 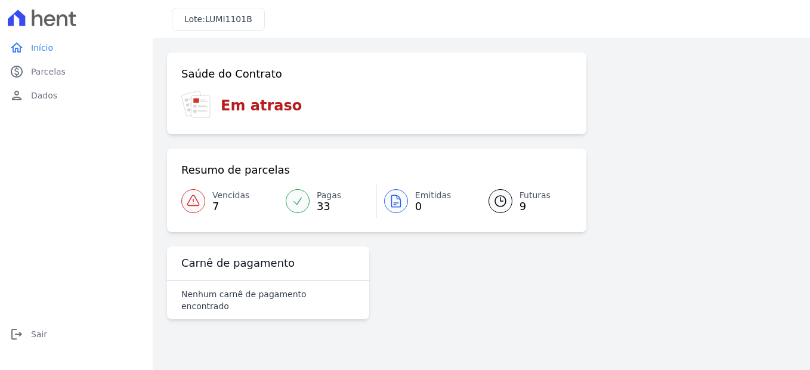 What do you see at coordinates (231, 74) in the screenshot?
I see `h3: Saúde do Contrato` at bounding box center [231, 74].